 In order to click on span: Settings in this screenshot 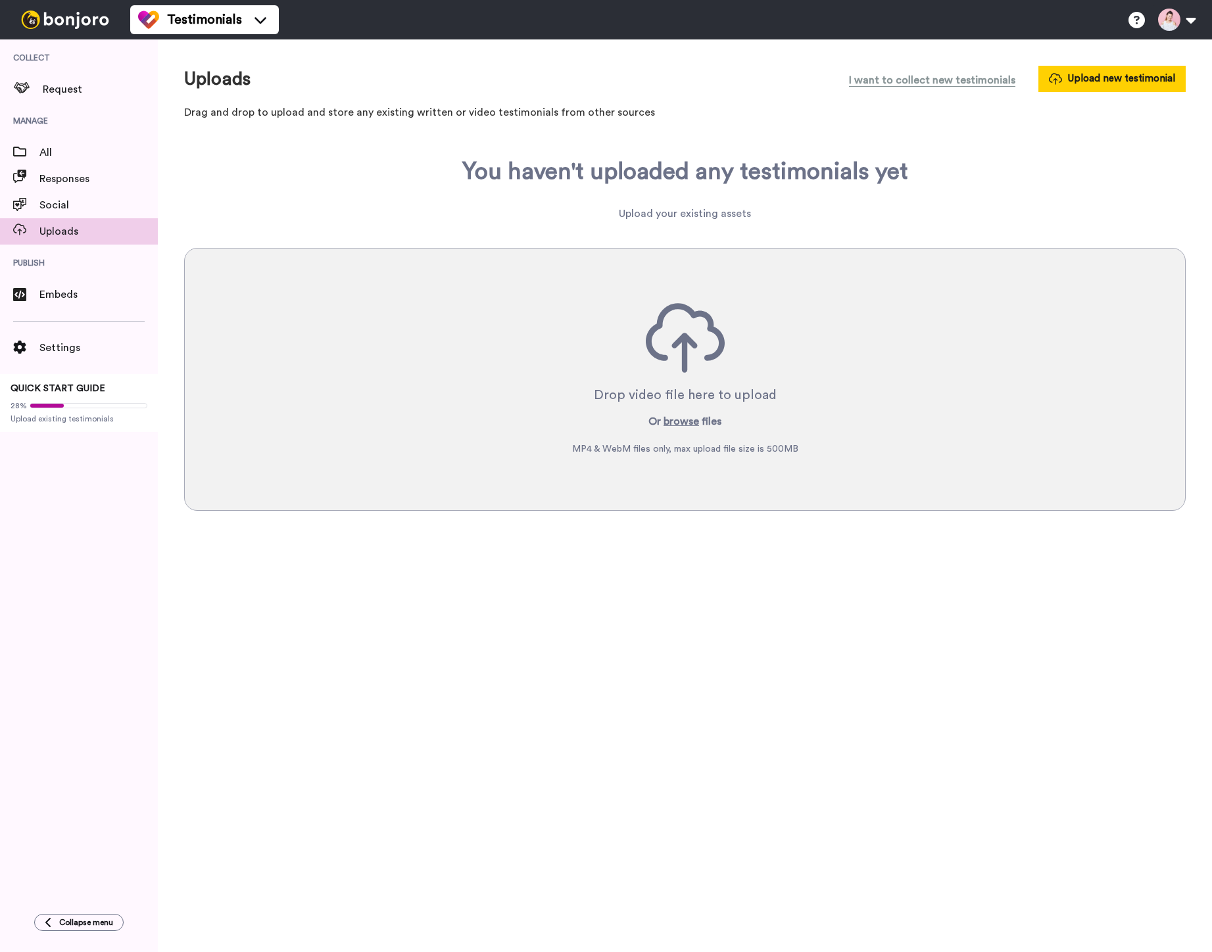, I will do `click(99, 348)`.